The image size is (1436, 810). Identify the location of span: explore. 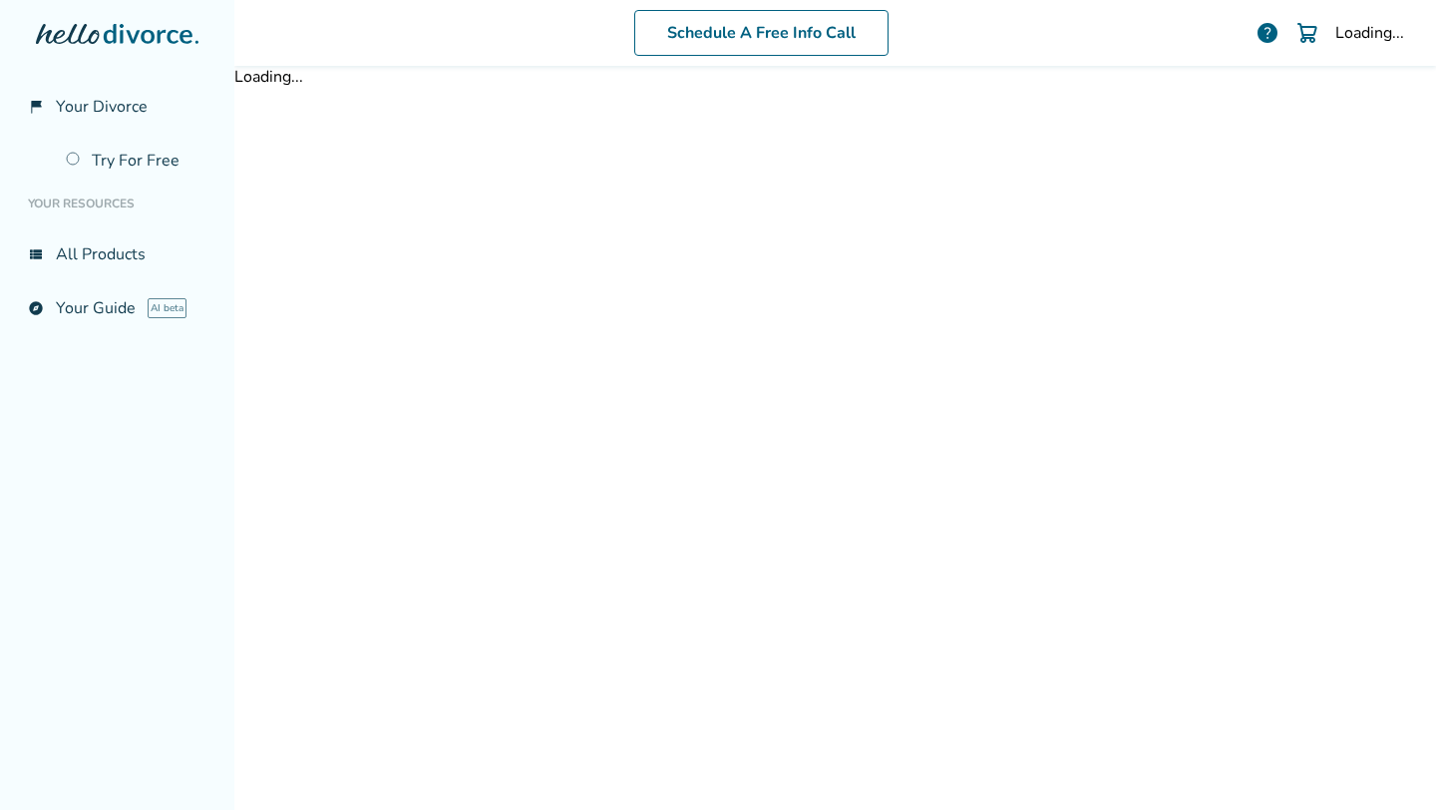
(36, 308).